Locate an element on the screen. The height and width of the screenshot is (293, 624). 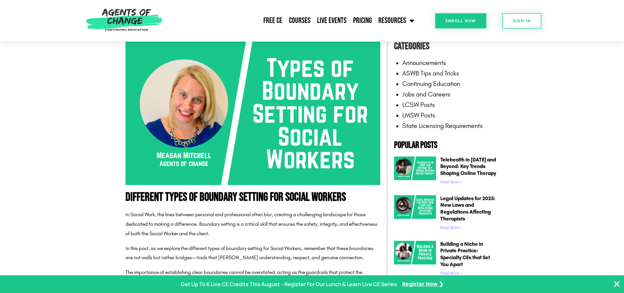
span: Register Now ❯ is located at coordinates (423, 284).